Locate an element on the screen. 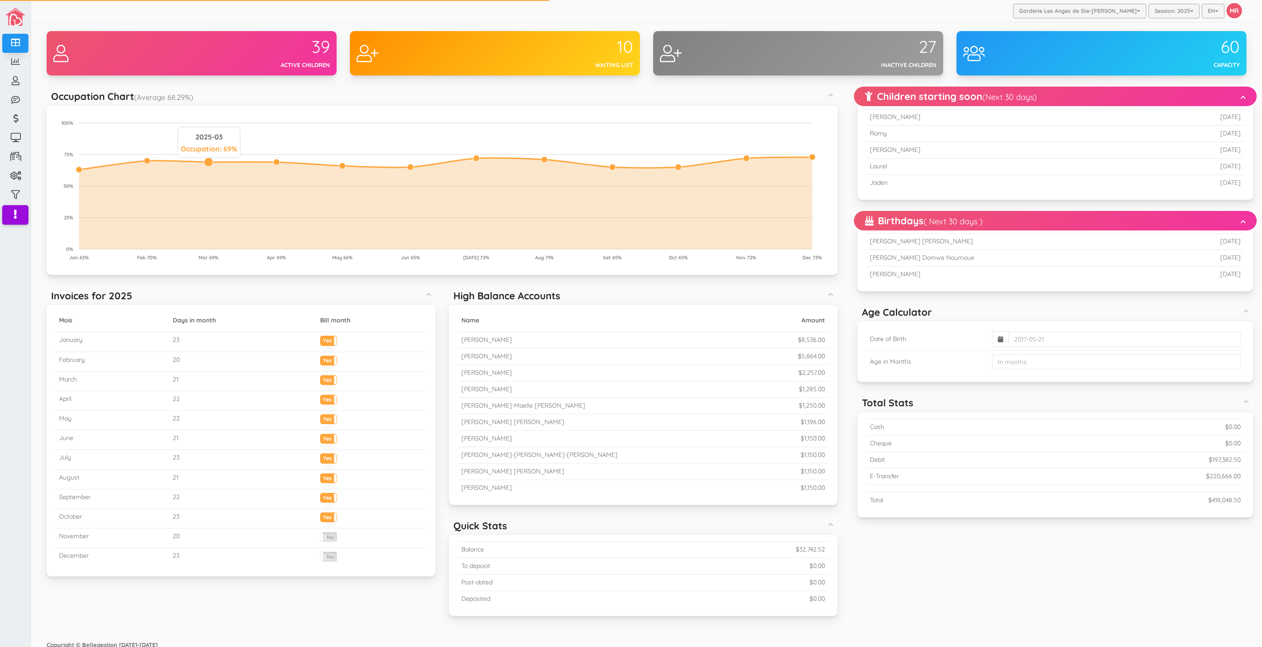 The image size is (1262, 647). h5: Bill month is located at coordinates (371, 320).